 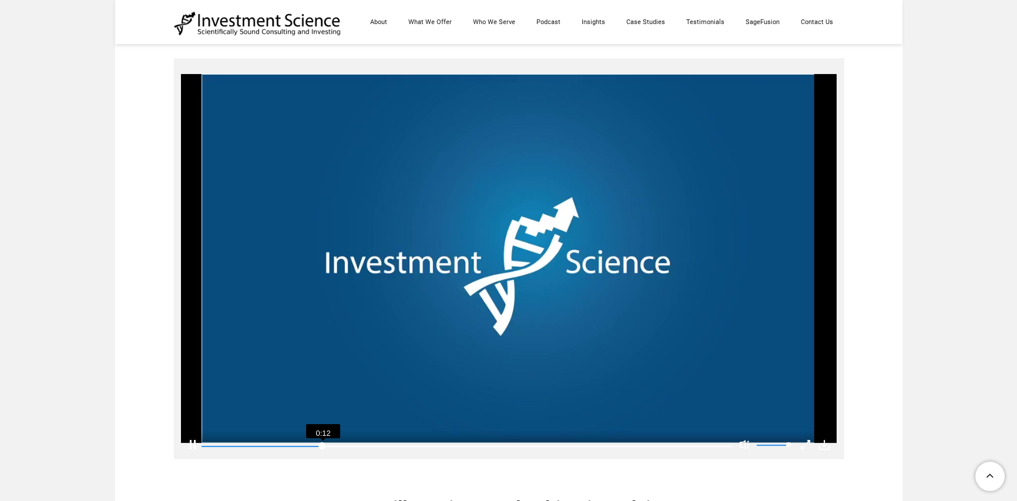 What do you see at coordinates (772, 444) in the screenshot?
I see `div: volume level` at bounding box center [772, 444].